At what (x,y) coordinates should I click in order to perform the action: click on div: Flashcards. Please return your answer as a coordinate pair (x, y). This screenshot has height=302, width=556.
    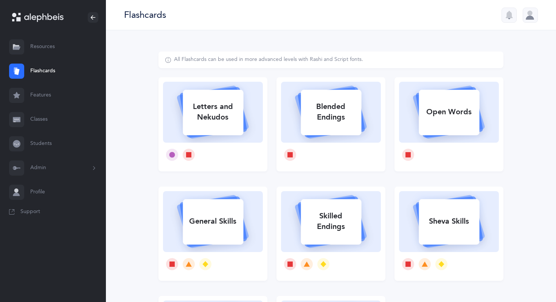
    Looking at the image, I should click on (145, 15).